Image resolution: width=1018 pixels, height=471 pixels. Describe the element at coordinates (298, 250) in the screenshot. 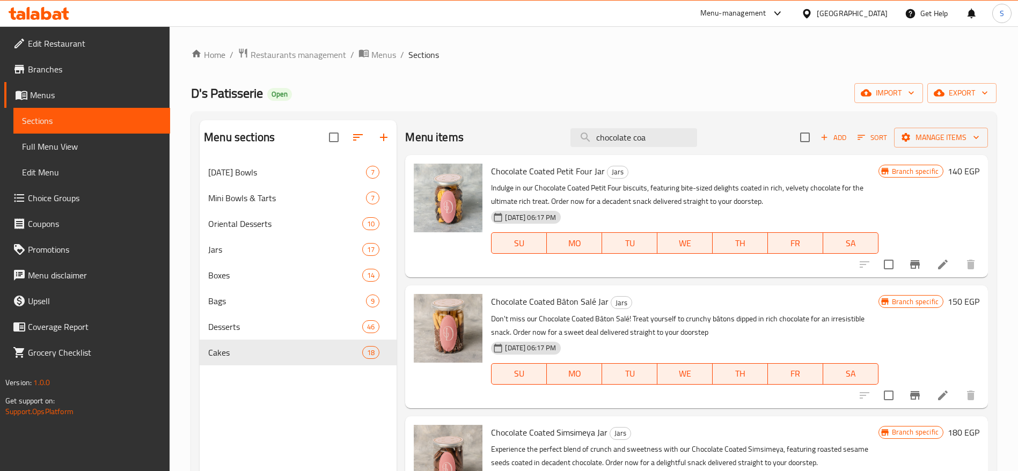

I see `div: Jars17` at that location.